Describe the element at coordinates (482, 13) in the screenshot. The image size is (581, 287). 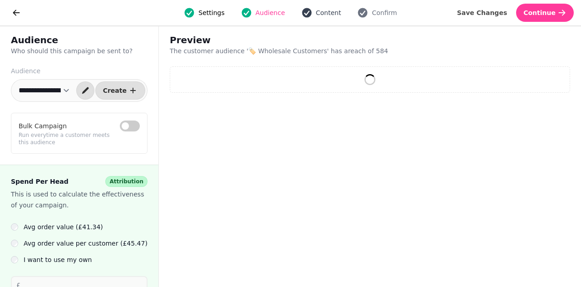
I see `span: Save Changes` at that location.